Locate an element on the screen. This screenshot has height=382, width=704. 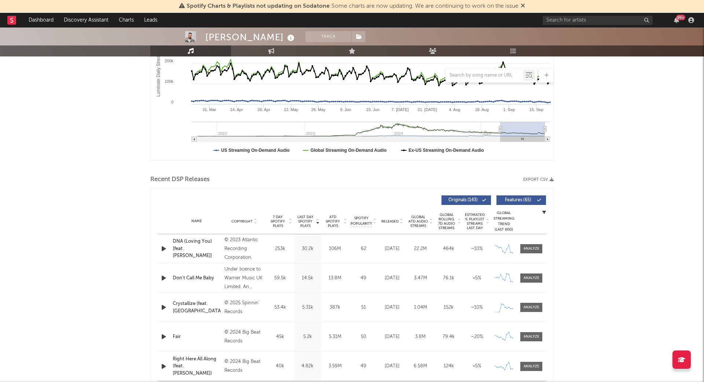
text: 23. Jun is located at coordinates (373, 110).